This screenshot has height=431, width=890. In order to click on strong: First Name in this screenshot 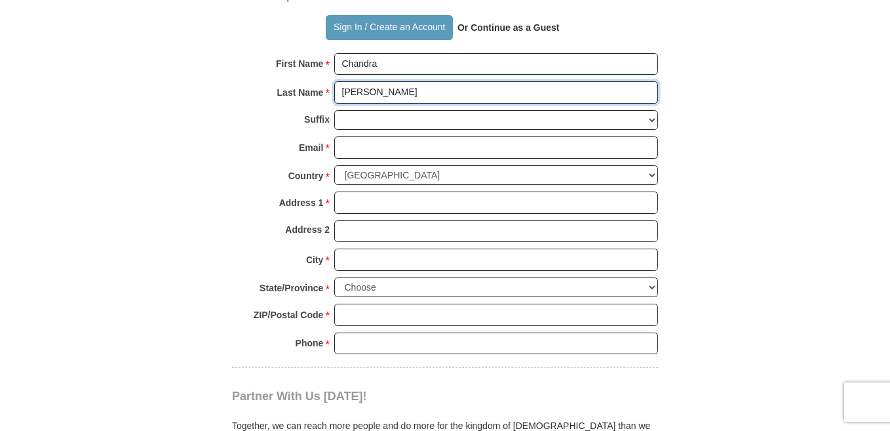, I will do `click(299, 64)`.